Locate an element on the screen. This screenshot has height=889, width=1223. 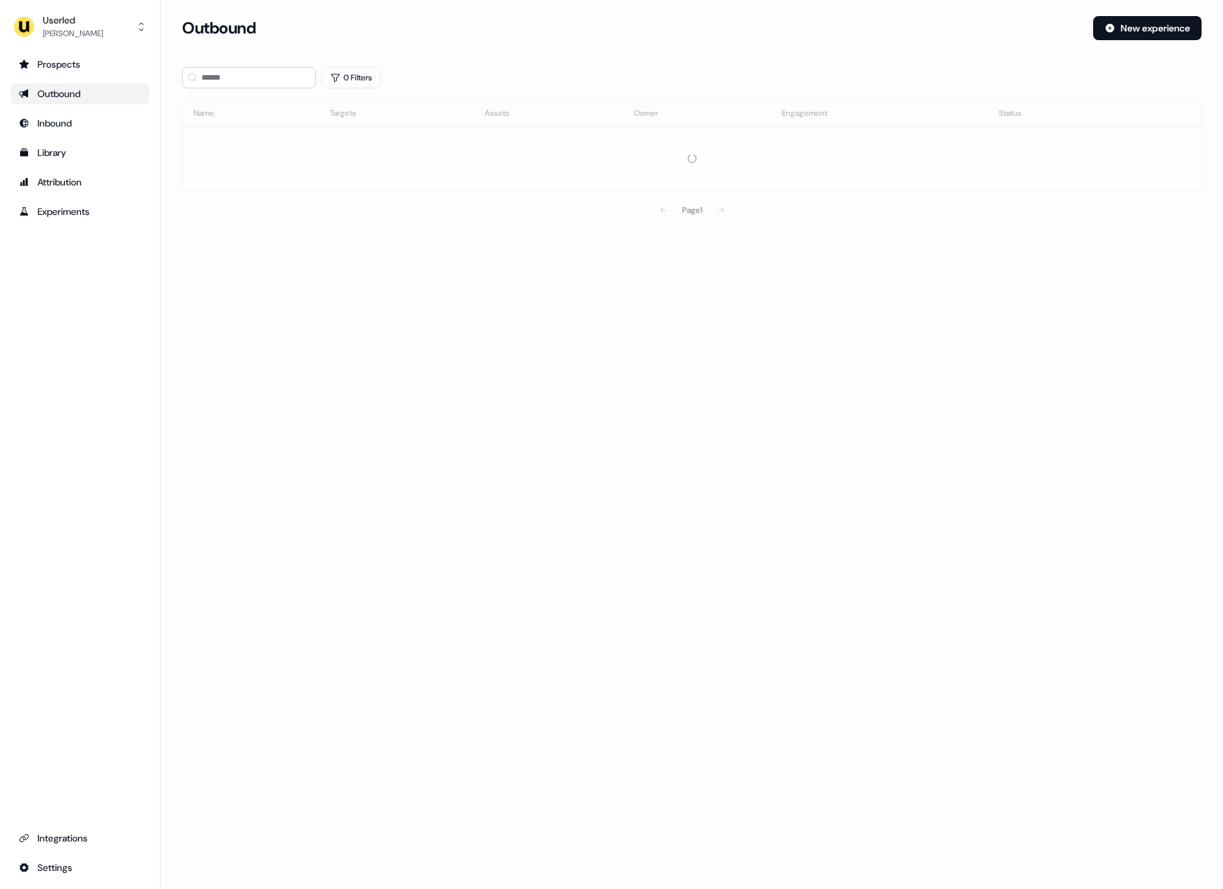
a: Go to attribution is located at coordinates (80, 182).